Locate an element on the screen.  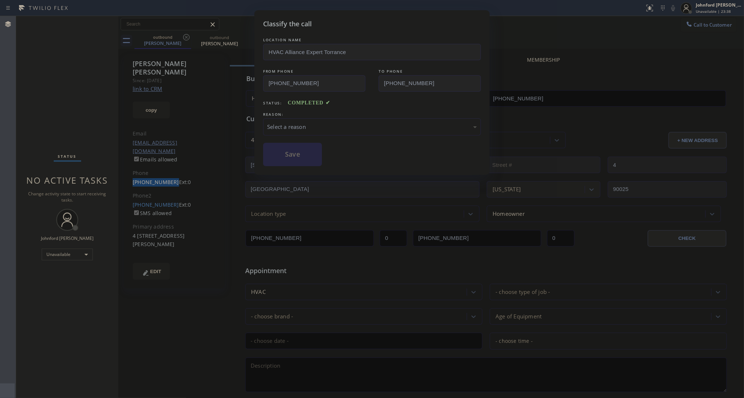
div: FROM PHONE is located at coordinates (314, 71).